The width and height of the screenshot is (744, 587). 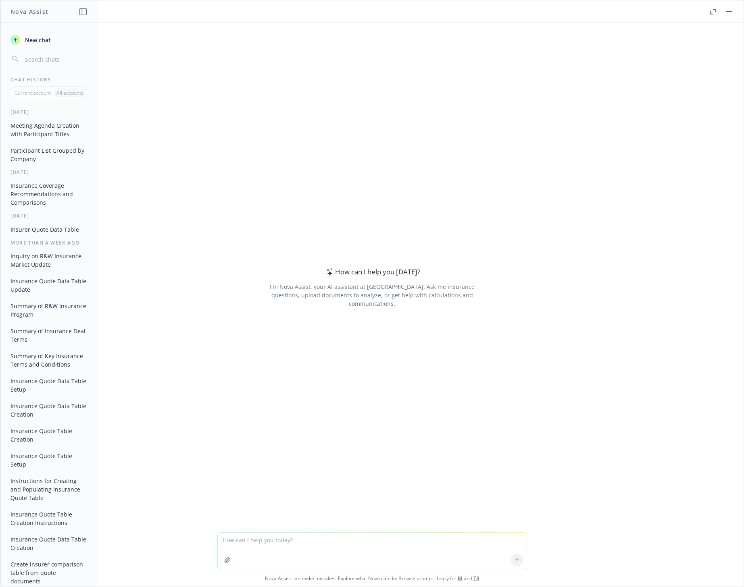 I want to click on button: Summary of Key Insurance Terms and Conditions, so click(x=49, y=360).